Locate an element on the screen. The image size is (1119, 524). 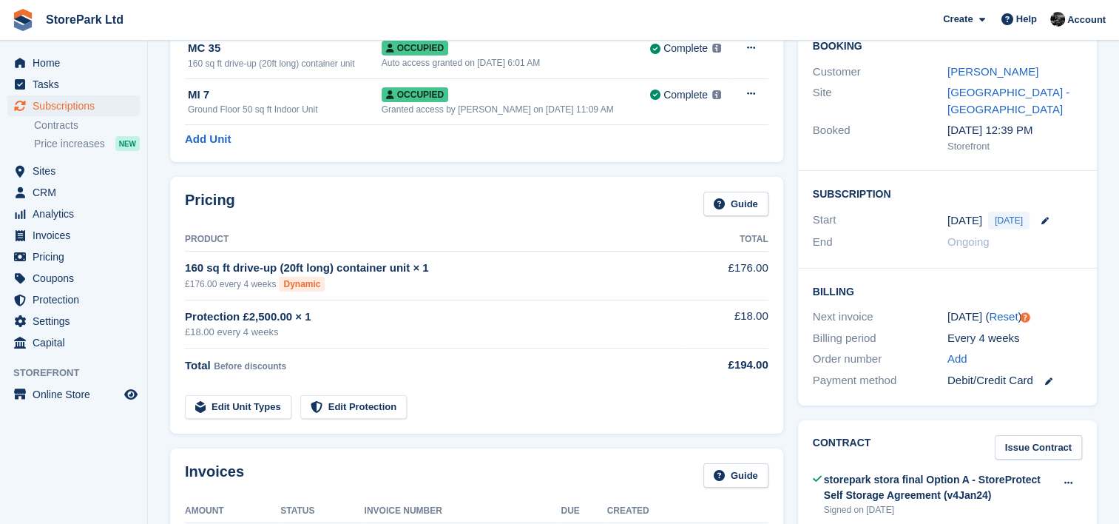
span: Home is located at coordinates (77, 63).